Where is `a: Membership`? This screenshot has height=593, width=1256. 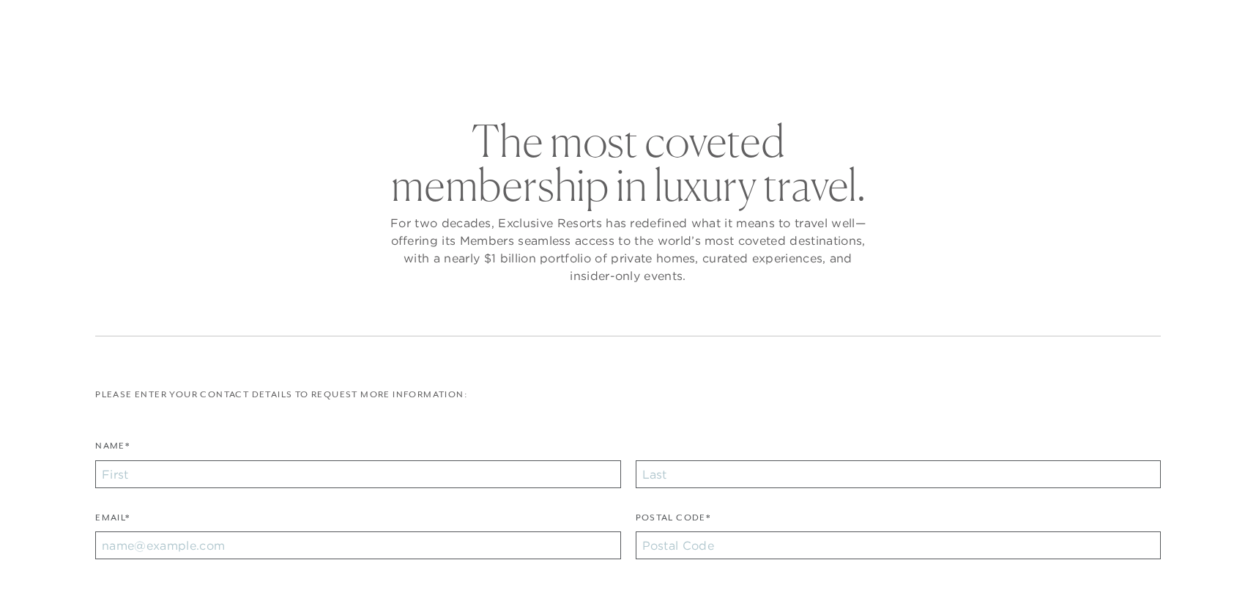
a: Membership is located at coordinates (640, 68).